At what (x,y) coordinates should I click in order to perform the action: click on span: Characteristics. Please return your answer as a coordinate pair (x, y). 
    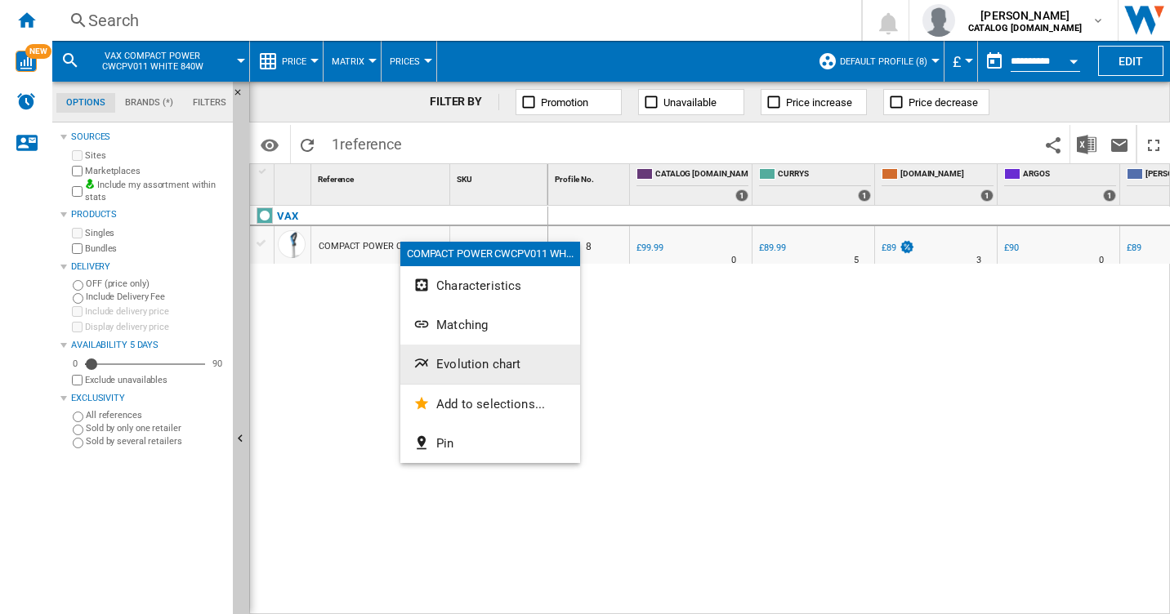
    Looking at the image, I should click on (479, 286).